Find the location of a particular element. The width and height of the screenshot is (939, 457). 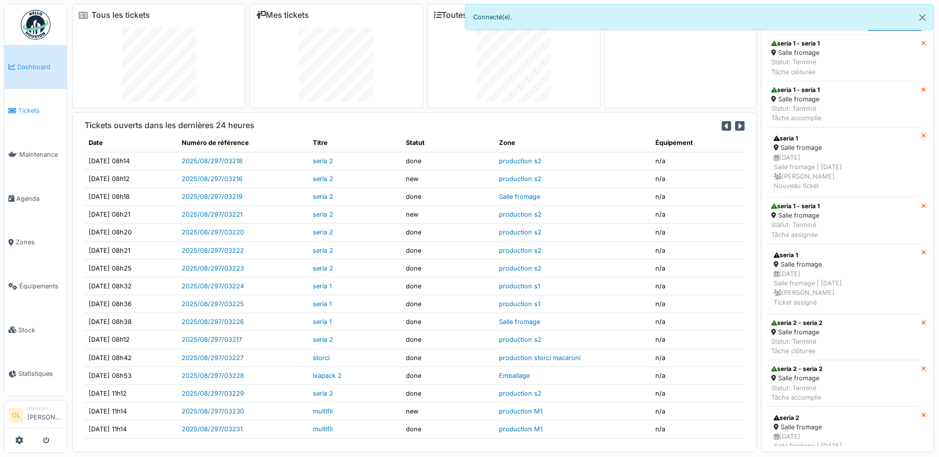

a: 2025/08/297/03227 is located at coordinates (212, 358).